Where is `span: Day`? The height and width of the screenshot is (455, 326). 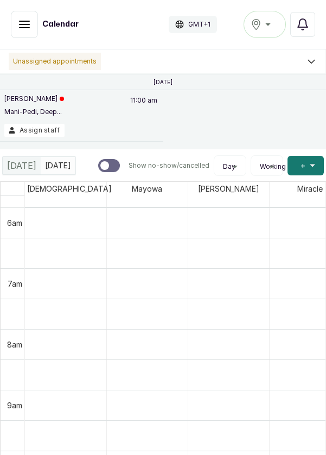 span: Day is located at coordinates (229, 167).